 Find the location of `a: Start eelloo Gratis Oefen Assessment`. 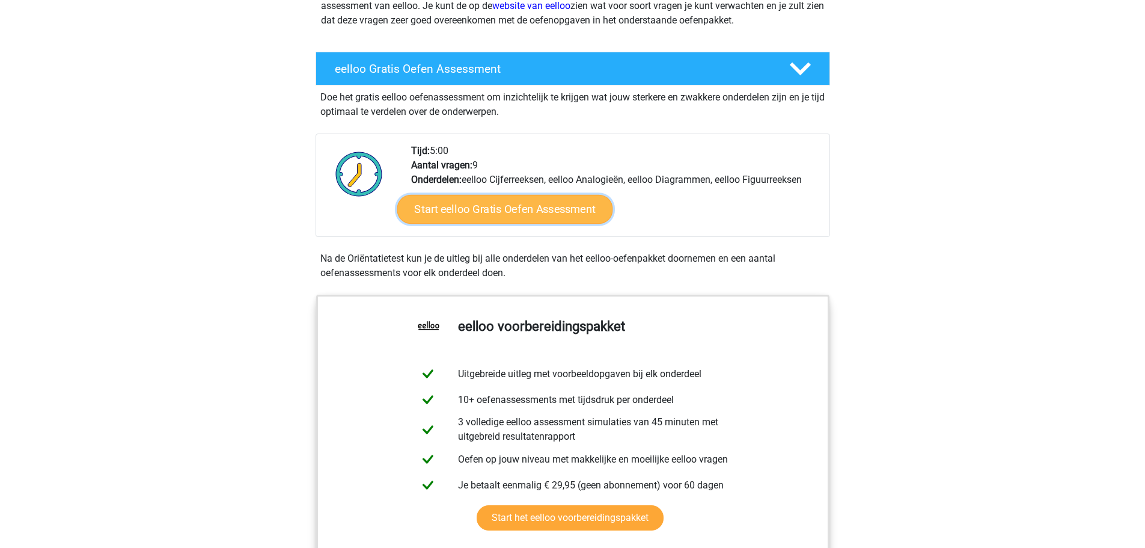

a: Start eelloo Gratis Oefen Assessment is located at coordinates (504, 209).